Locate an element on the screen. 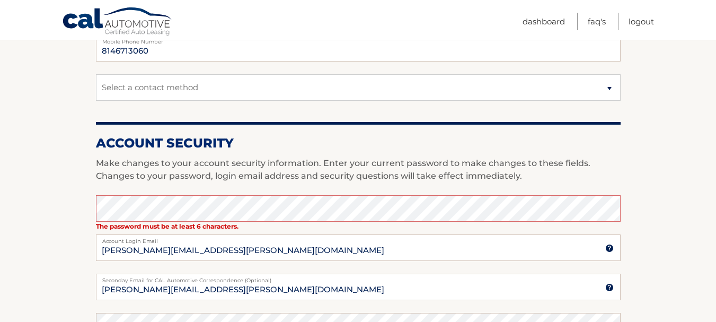 This screenshot has width=716, height=322. label: Seconday Email for CAL Automotive Correspondence (Optional) is located at coordinates (358, 278).